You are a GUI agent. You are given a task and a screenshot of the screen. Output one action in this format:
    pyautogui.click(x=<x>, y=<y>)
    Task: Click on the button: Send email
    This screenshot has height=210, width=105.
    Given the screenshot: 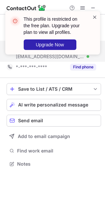 What is the action you would take?
    pyautogui.click(x=54, y=121)
    